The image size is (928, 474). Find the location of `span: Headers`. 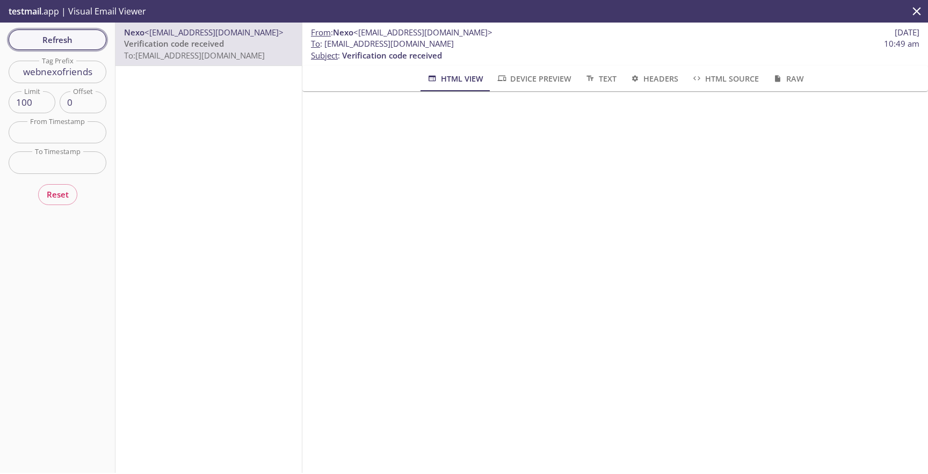

span: Headers is located at coordinates (654, 78).